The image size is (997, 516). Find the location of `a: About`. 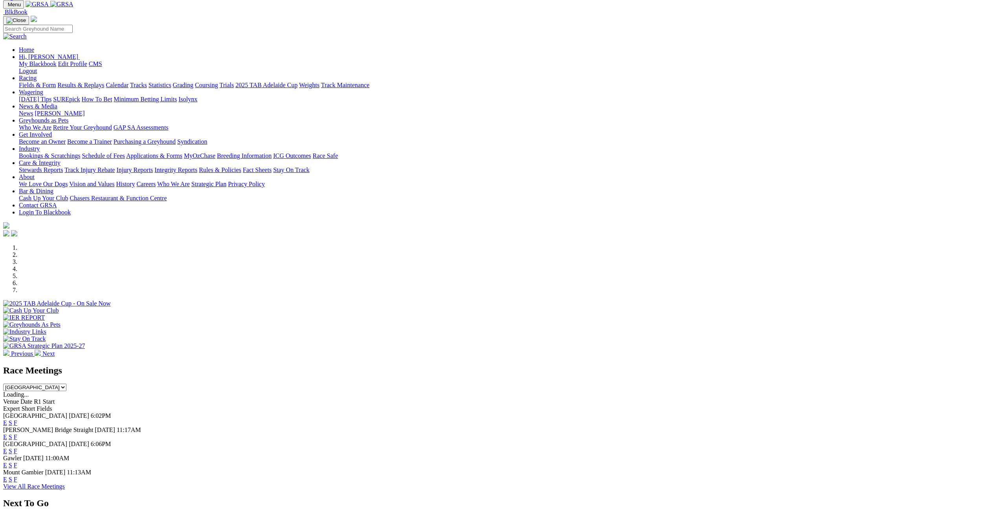

a: About is located at coordinates (27, 177).